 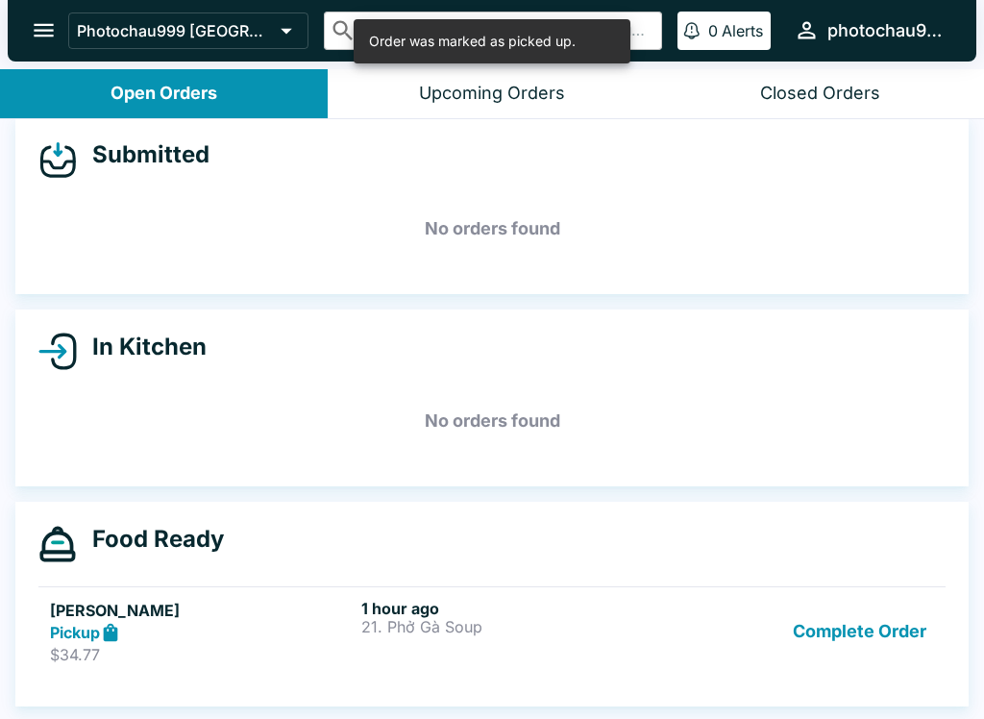 I want to click on div: Upcoming Orders, so click(x=492, y=93).